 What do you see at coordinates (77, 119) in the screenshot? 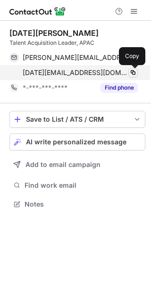
I see `button: save-profile-one-click` at bounding box center [77, 119].